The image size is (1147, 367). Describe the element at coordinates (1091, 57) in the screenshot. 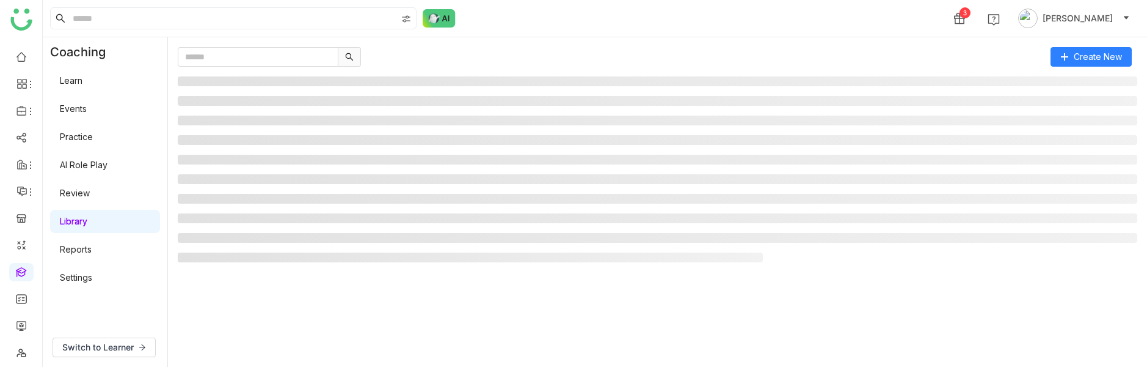

I see `button: Create New` at that location.